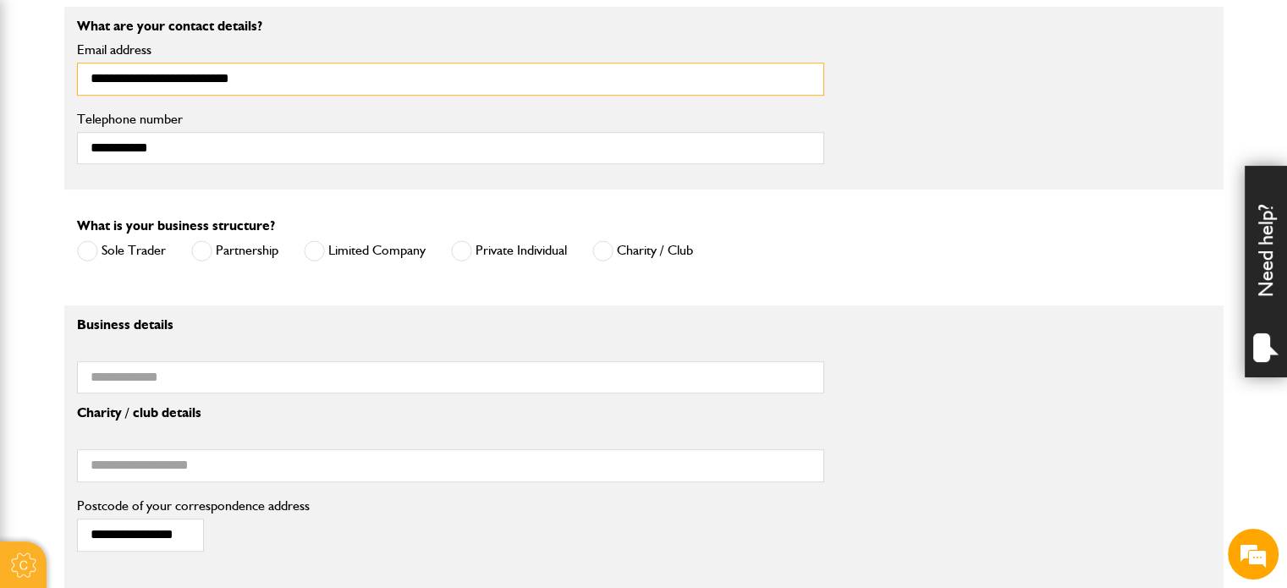  I want to click on div: Need help?, so click(1266, 272).